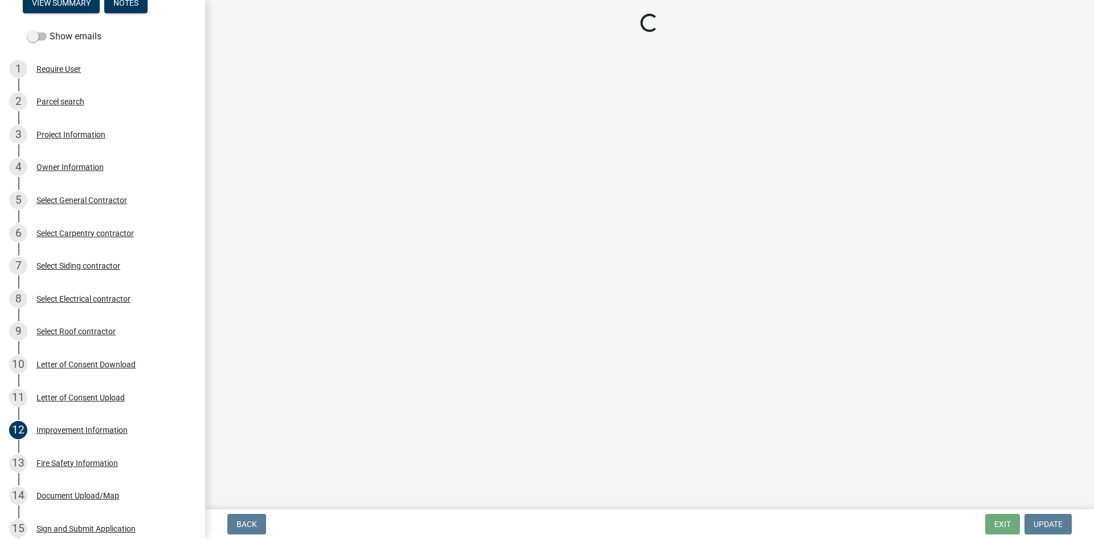  What do you see at coordinates (64, 36) in the screenshot?
I see `label: Show emails` at bounding box center [64, 36].